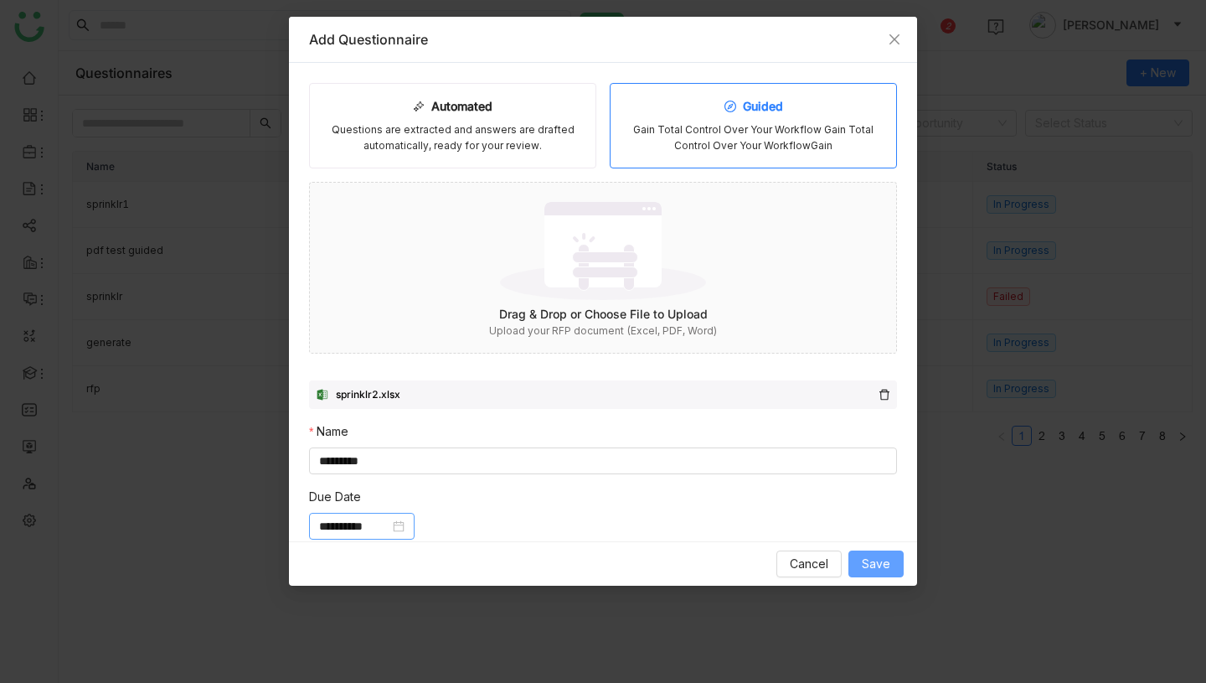  What do you see at coordinates (754, 106) in the screenshot?
I see `div: Guided` at bounding box center [754, 106].